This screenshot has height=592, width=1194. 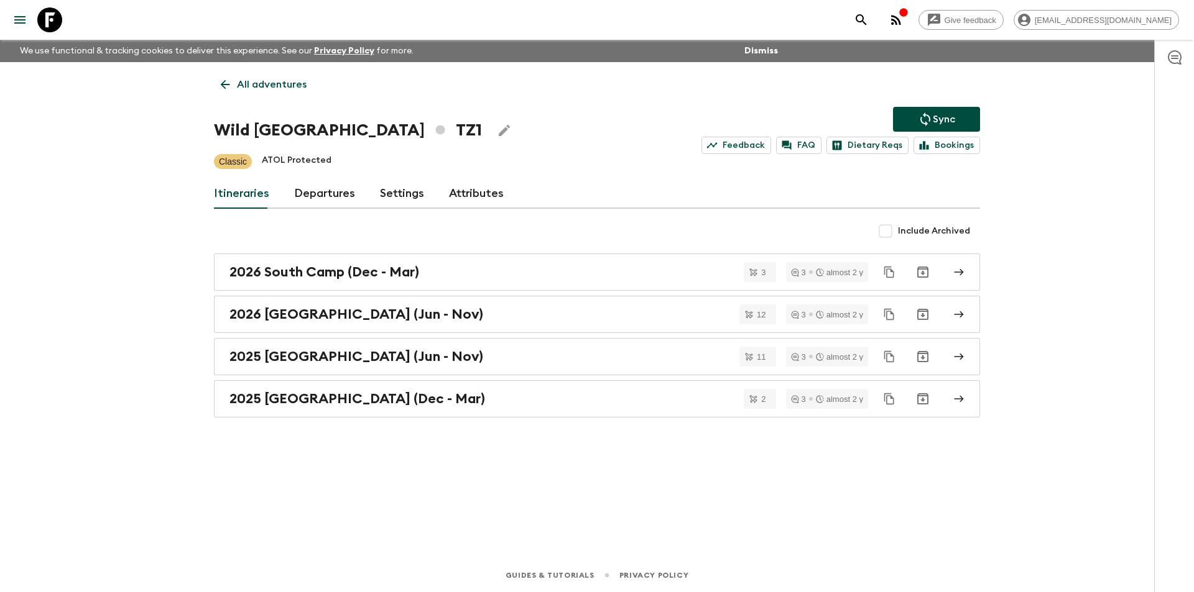 I want to click on button: menu, so click(x=20, y=20).